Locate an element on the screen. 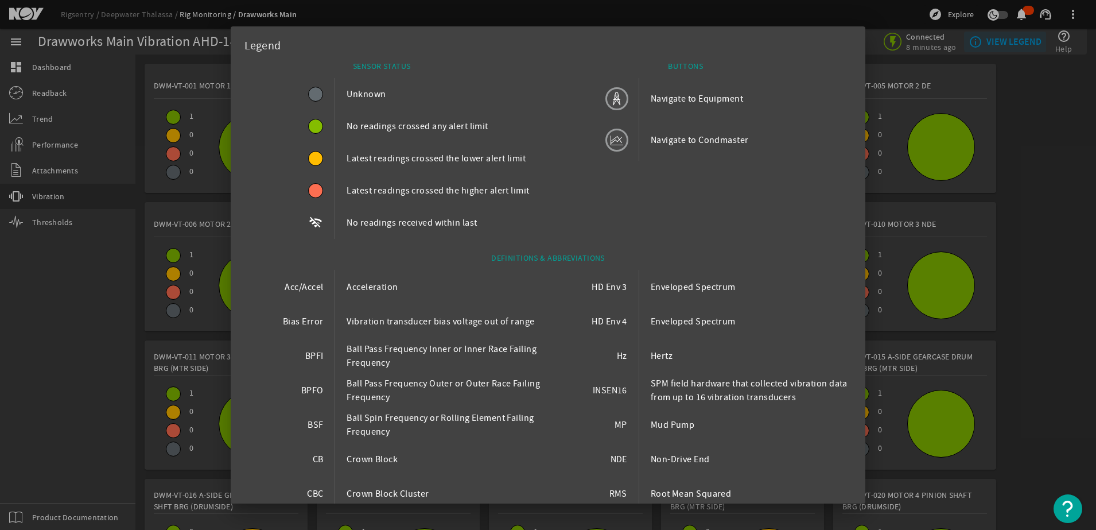  div: Crown Block Cluster is located at coordinates (447, 493).